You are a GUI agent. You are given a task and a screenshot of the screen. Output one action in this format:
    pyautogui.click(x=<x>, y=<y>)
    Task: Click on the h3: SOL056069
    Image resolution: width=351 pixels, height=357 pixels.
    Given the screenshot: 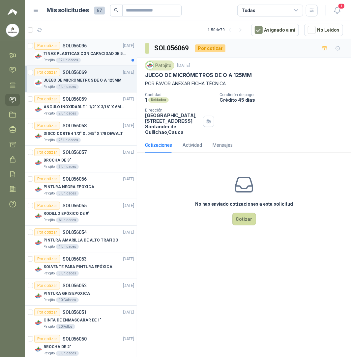 What is the action you would take?
    pyautogui.click(x=172, y=48)
    